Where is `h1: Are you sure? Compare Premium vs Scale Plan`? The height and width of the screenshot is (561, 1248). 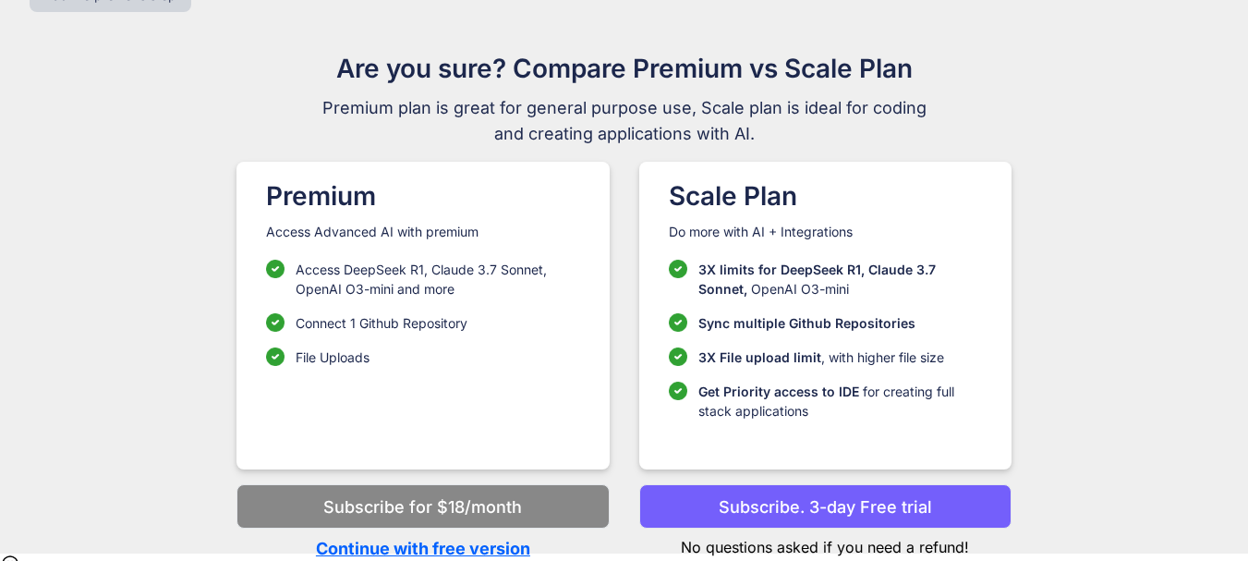
h1: Are you sure? Compare Premium vs Scale Plan is located at coordinates (624, 68).